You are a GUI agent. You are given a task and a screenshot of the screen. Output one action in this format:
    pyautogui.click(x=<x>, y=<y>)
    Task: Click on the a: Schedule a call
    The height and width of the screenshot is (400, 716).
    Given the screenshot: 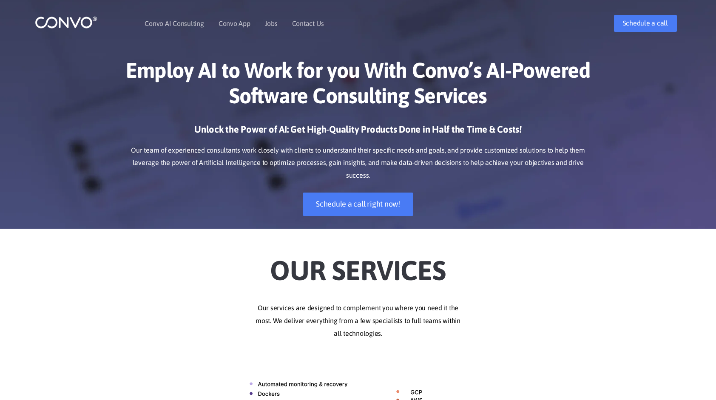 What is the action you would take?
    pyautogui.click(x=645, y=23)
    